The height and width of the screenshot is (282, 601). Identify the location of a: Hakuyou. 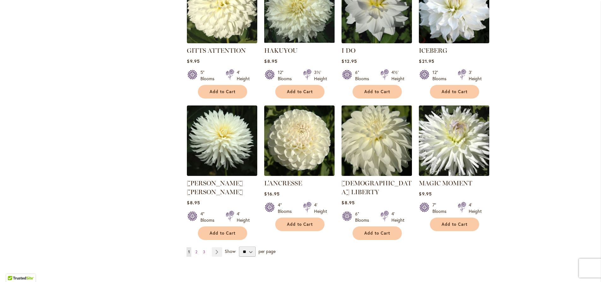
(299, 41).